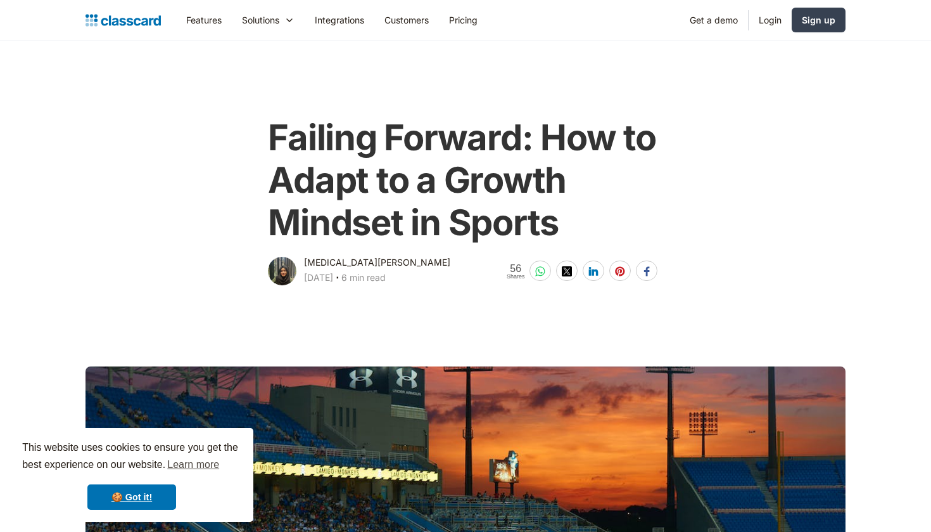 The image size is (931, 532). What do you see at coordinates (123, 20) in the screenshot?
I see `a: home` at bounding box center [123, 20].